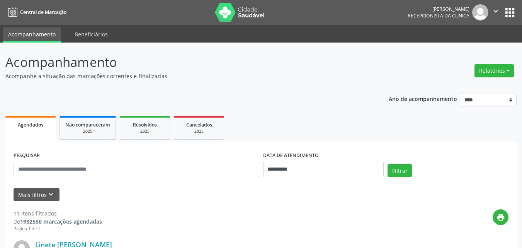 This screenshot has height=248, width=522. Describe the element at coordinates (438, 15) in the screenshot. I see `span: Recepcionista da clínica` at that location.